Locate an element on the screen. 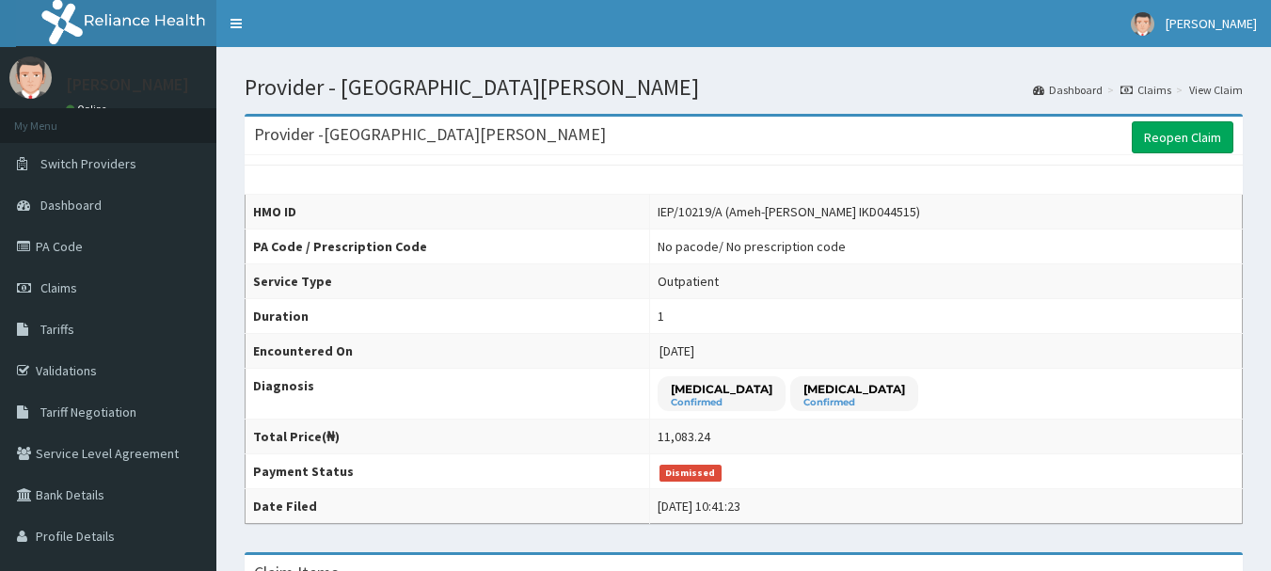 The height and width of the screenshot is (571, 1271). a: Dashboard is located at coordinates (1067, 89).